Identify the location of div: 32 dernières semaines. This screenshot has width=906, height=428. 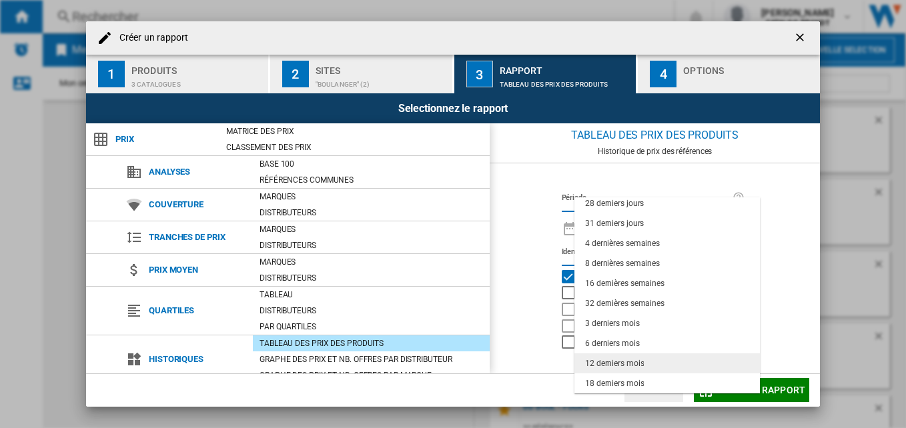
(625, 304).